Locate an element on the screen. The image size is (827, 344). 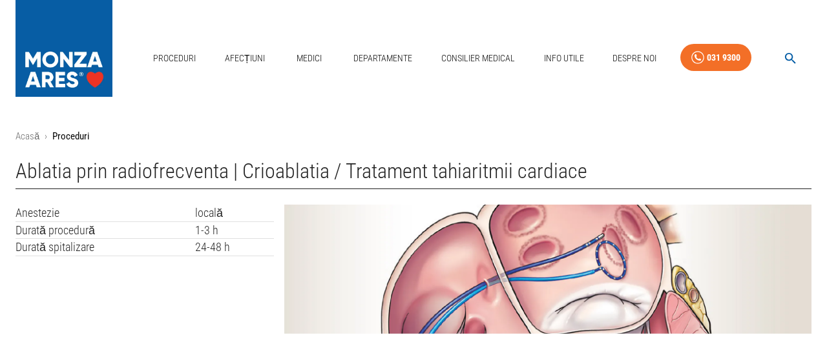
div: 031 9300 is located at coordinates (724, 58).